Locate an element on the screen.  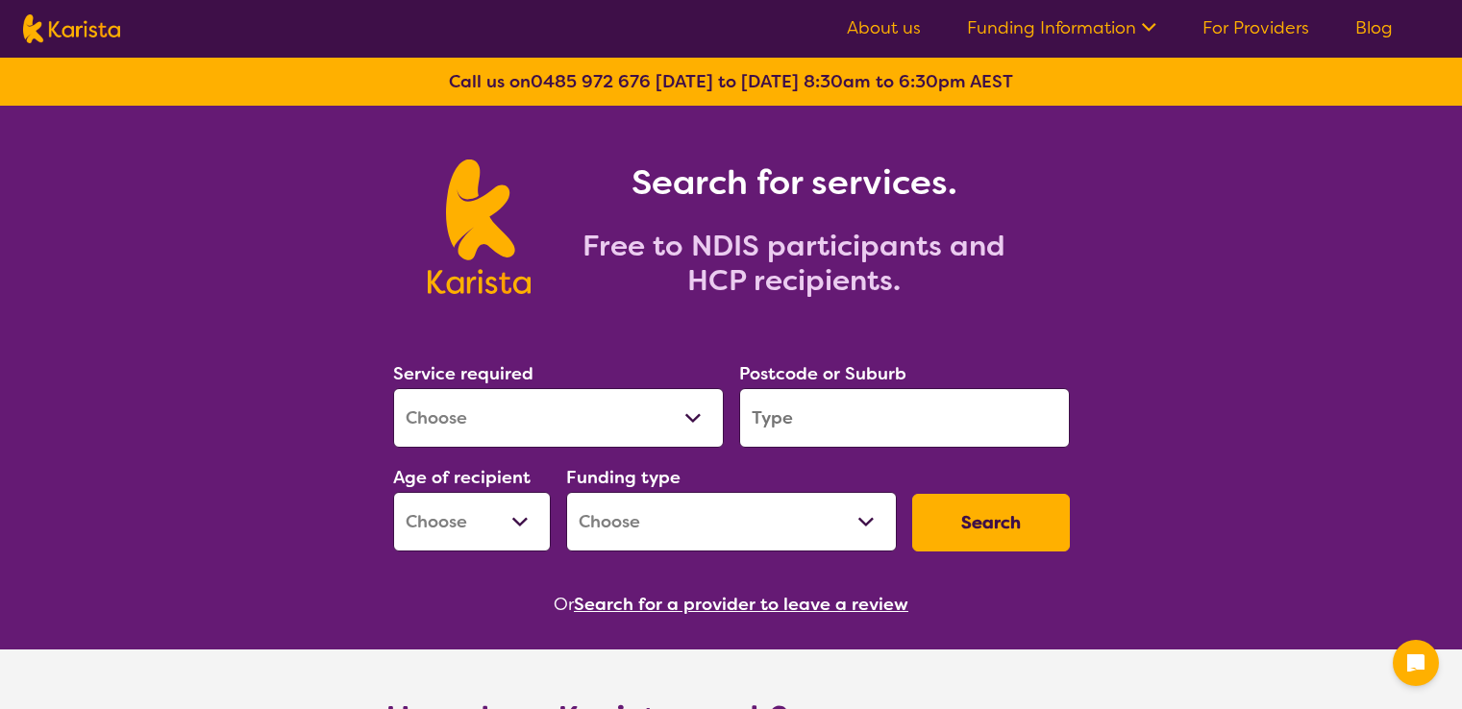
h2: Free to NDIS participants and HCP recipients. is located at coordinates (794, 263).